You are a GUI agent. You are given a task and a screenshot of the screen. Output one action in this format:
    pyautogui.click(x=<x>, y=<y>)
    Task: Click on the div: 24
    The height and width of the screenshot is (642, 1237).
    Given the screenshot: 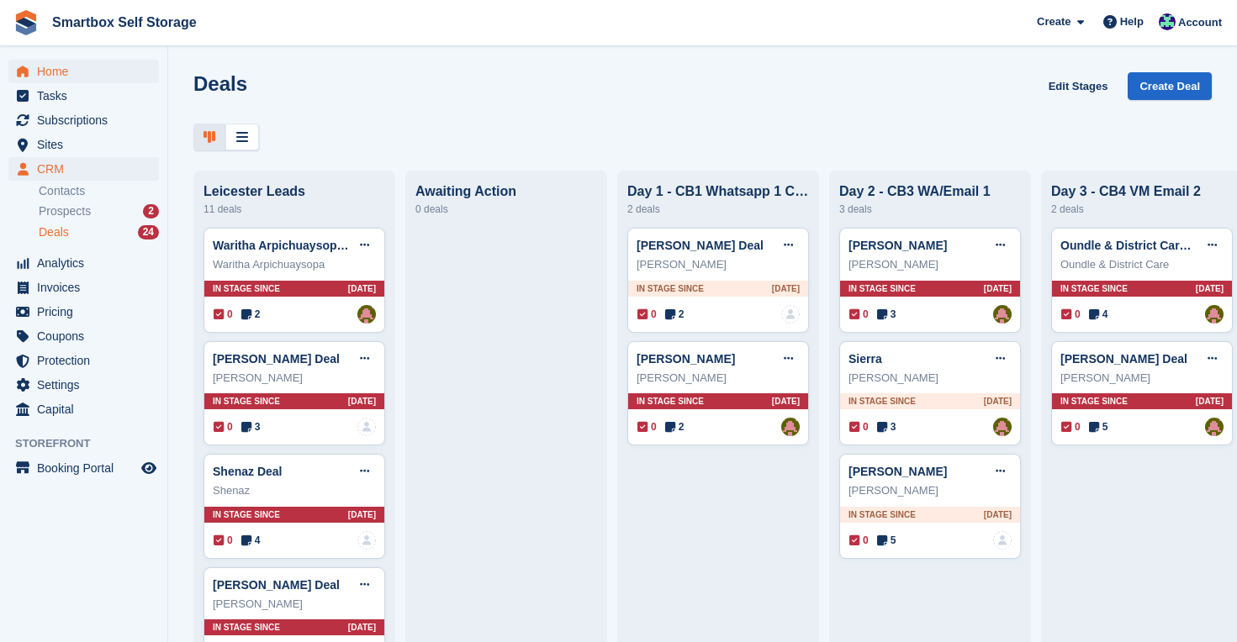 What is the action you would take?
    pyautogui.click(x=148, y=232)
    